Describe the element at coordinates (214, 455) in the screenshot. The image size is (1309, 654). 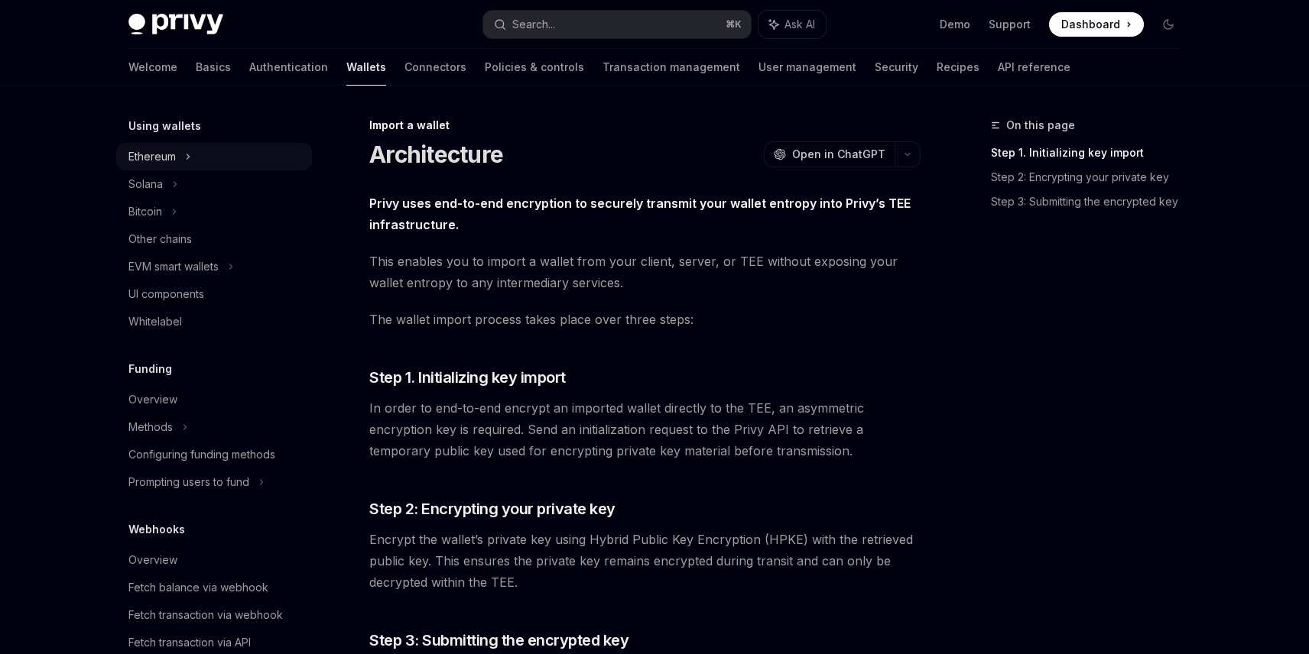
I see `a: Configuring funding methods` at that location.